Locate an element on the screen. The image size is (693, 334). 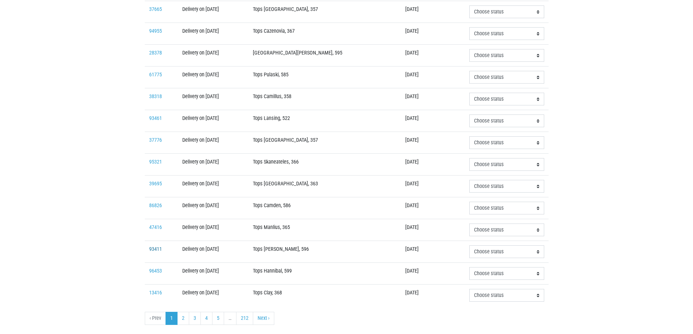
td: Tops Lansing, 522 is located at coordinates (324, 121).